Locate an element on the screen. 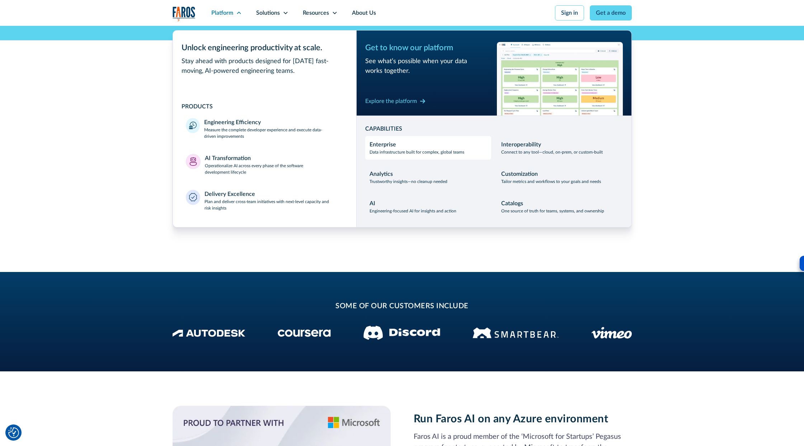 This screenshot has width=804, height=446. h2: Run Faros AI on any Azure environment is located at coordinates (523, 419).